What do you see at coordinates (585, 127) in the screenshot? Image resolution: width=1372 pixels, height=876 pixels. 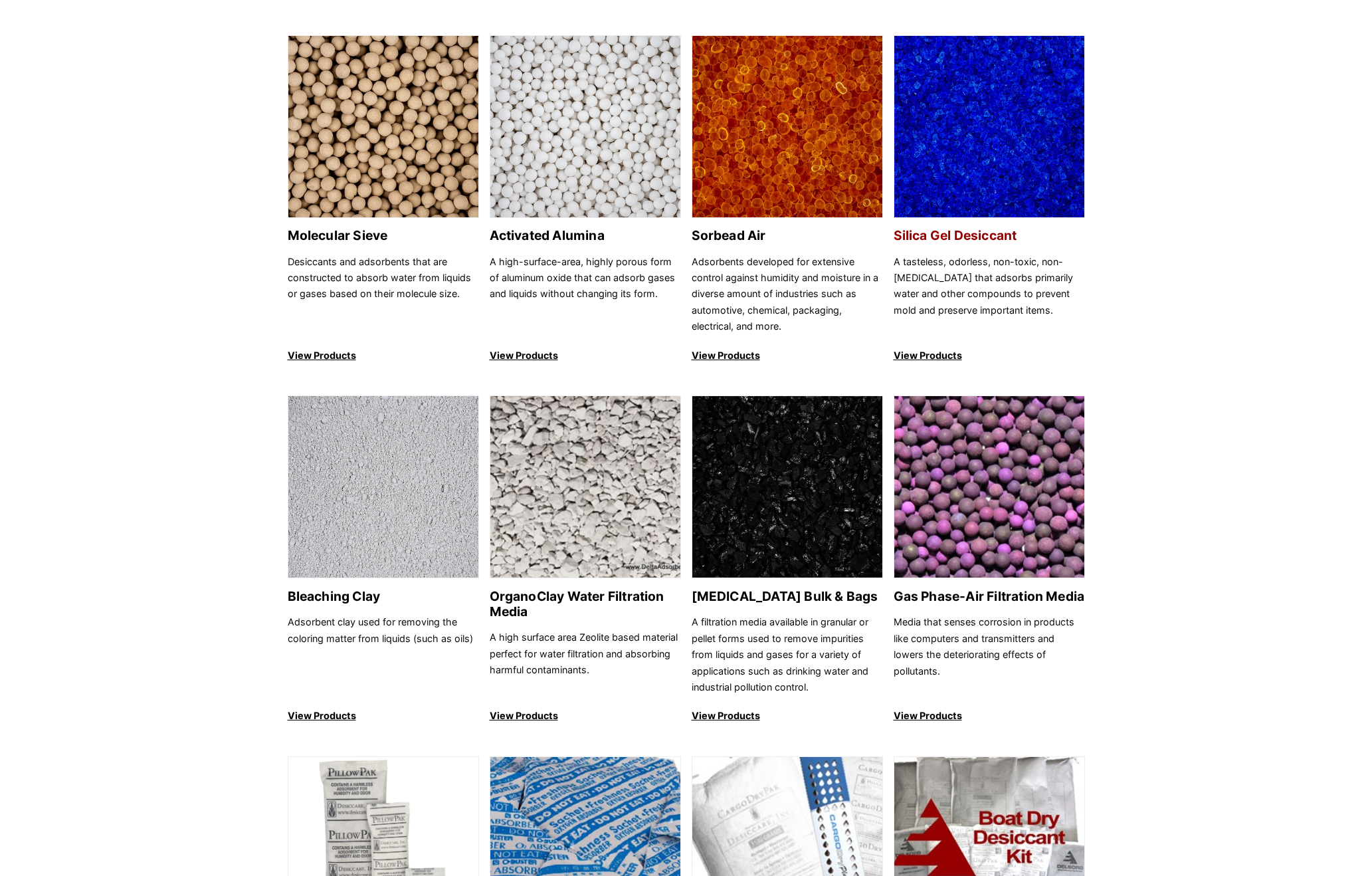 I see `img: Activated Alumina` at bounding box center [585, 127].